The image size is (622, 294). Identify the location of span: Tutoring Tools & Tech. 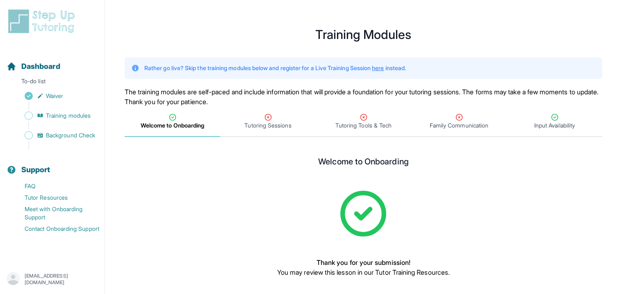
(363, 125).